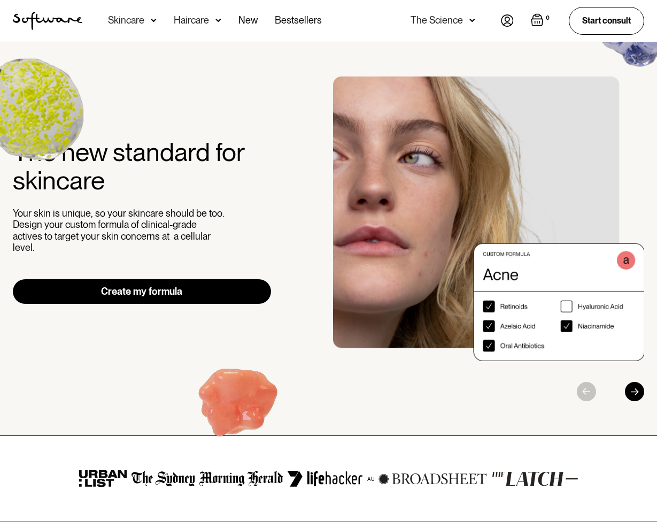  What do you see at coordinates (103, 479) in the screenshot?
I see `img: urban list logo` at bounding box center [103, 479].